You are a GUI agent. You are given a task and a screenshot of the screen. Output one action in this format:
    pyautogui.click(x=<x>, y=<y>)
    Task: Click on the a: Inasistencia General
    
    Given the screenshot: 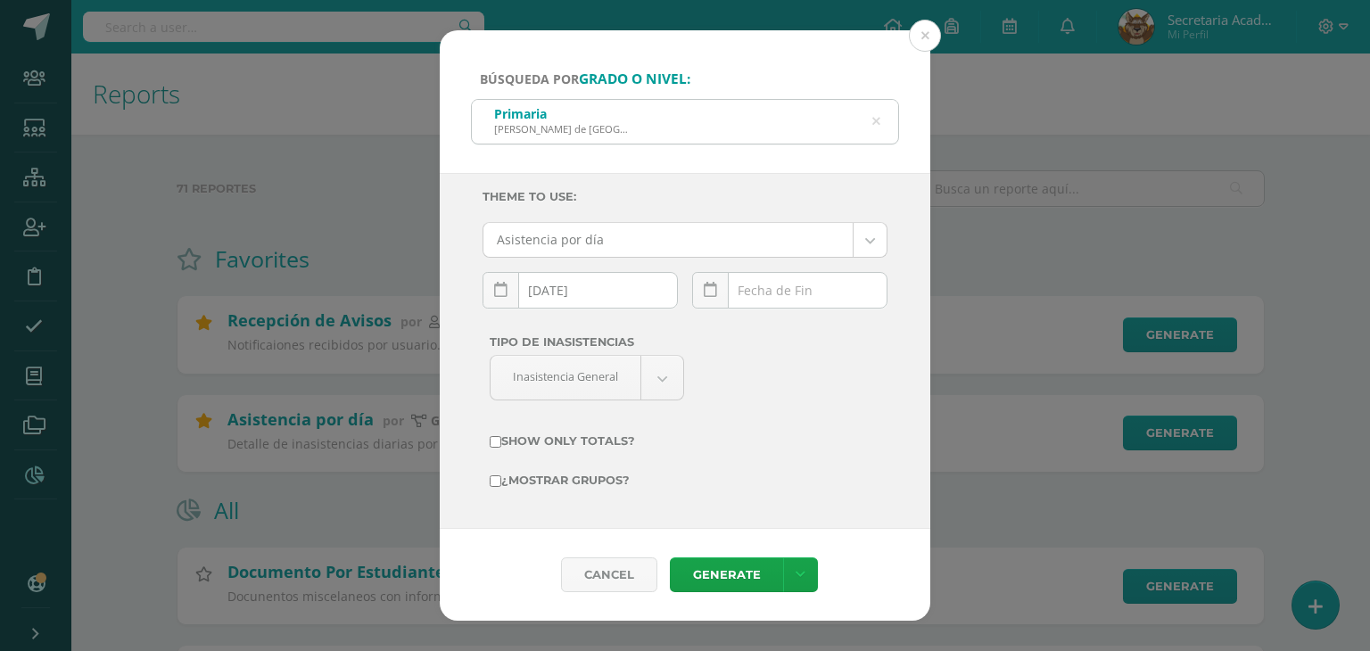 What is the action you would take?
    pyautogui.click(x=587, y=377)
    